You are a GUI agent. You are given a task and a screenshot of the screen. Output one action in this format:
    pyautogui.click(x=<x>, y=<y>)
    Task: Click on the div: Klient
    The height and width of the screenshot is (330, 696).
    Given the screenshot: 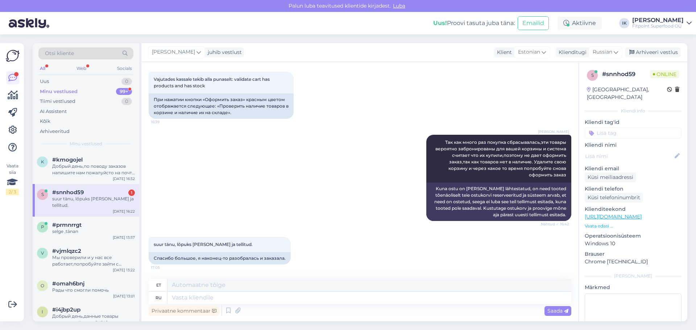 What is the action you would take?
    pyautogui.click(x=503, y=52)
    